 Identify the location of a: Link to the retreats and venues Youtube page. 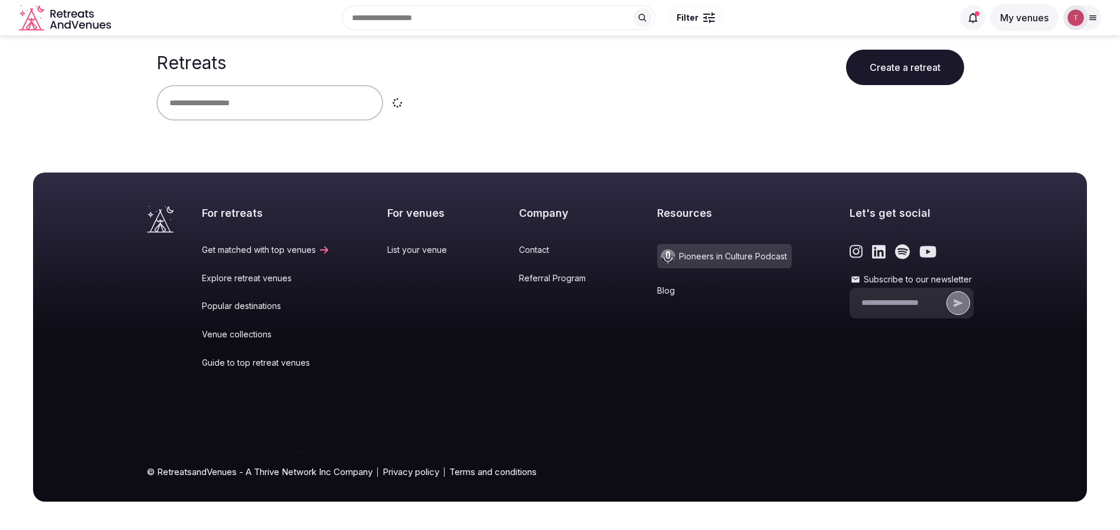
(927, 251).